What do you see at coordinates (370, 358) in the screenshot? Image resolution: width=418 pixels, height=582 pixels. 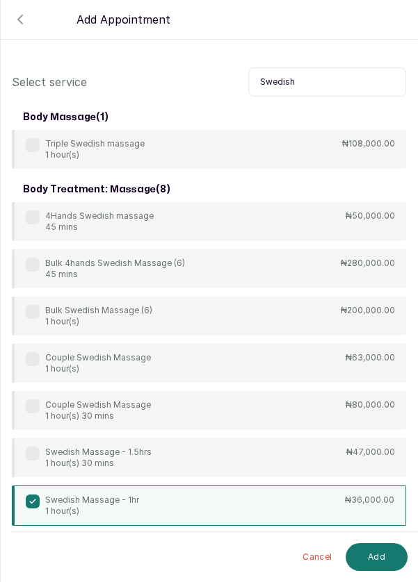 I see `p: ₦63,000.00` at bounding box center [370, 358].